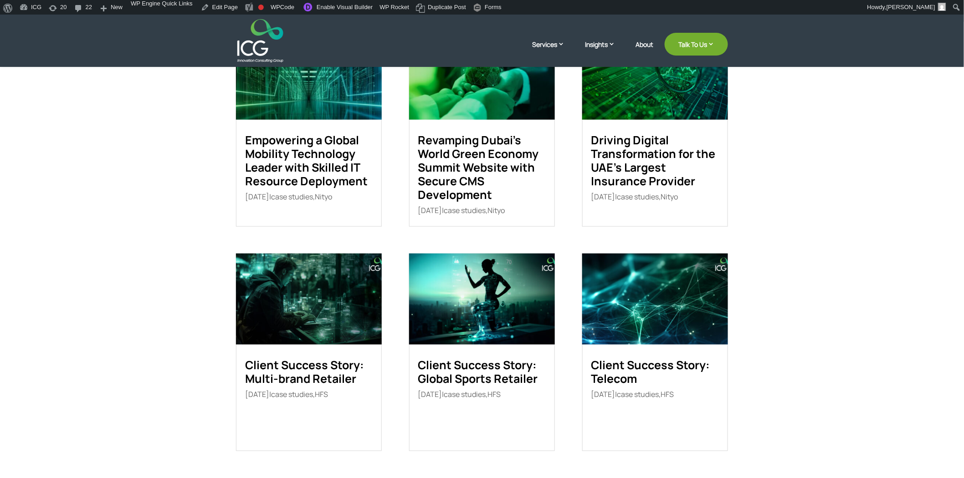  Describe the element at coordinates (478, 167) in the screenshot. I see `a: Revamping Dubai’s World Green Economy Summit Website with Secure CMS Development` at that location.